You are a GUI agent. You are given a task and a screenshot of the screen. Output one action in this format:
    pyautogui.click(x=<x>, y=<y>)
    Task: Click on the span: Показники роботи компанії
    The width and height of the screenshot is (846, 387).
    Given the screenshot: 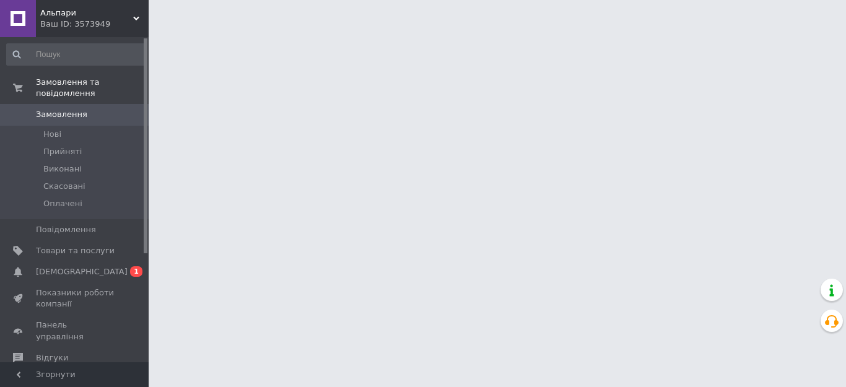 What is the action you would take?
    pyautogui.click(x=75, y=299)
    